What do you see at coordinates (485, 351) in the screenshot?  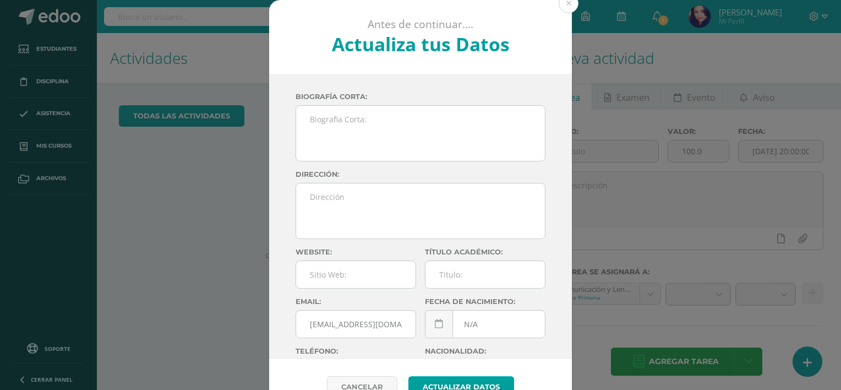 I see `label: Nacionalidad:` at bounding box center [485, 351].